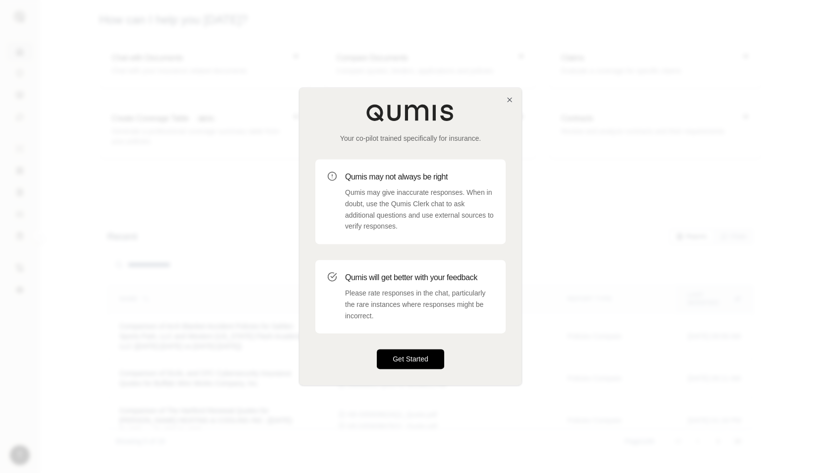  Describe the element at coordinates (420, 177) in the screenshot. I see `h3: Qumis may not always be right` at that location.